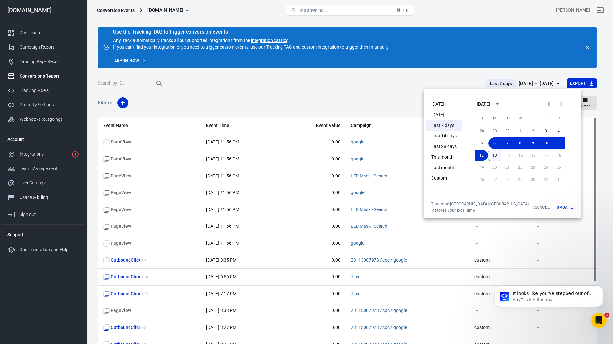  I want to click on button: 2, so click(533, 131).